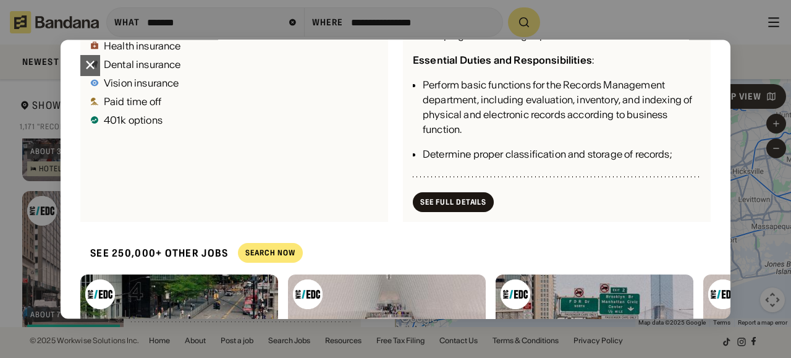 The width and height of the screenshot is (791, 358). What do you see at coordinates (503, 61) in the screenshot?
I see `div: Essential Duties and Responsibilities` at bounding box center [503, 61].